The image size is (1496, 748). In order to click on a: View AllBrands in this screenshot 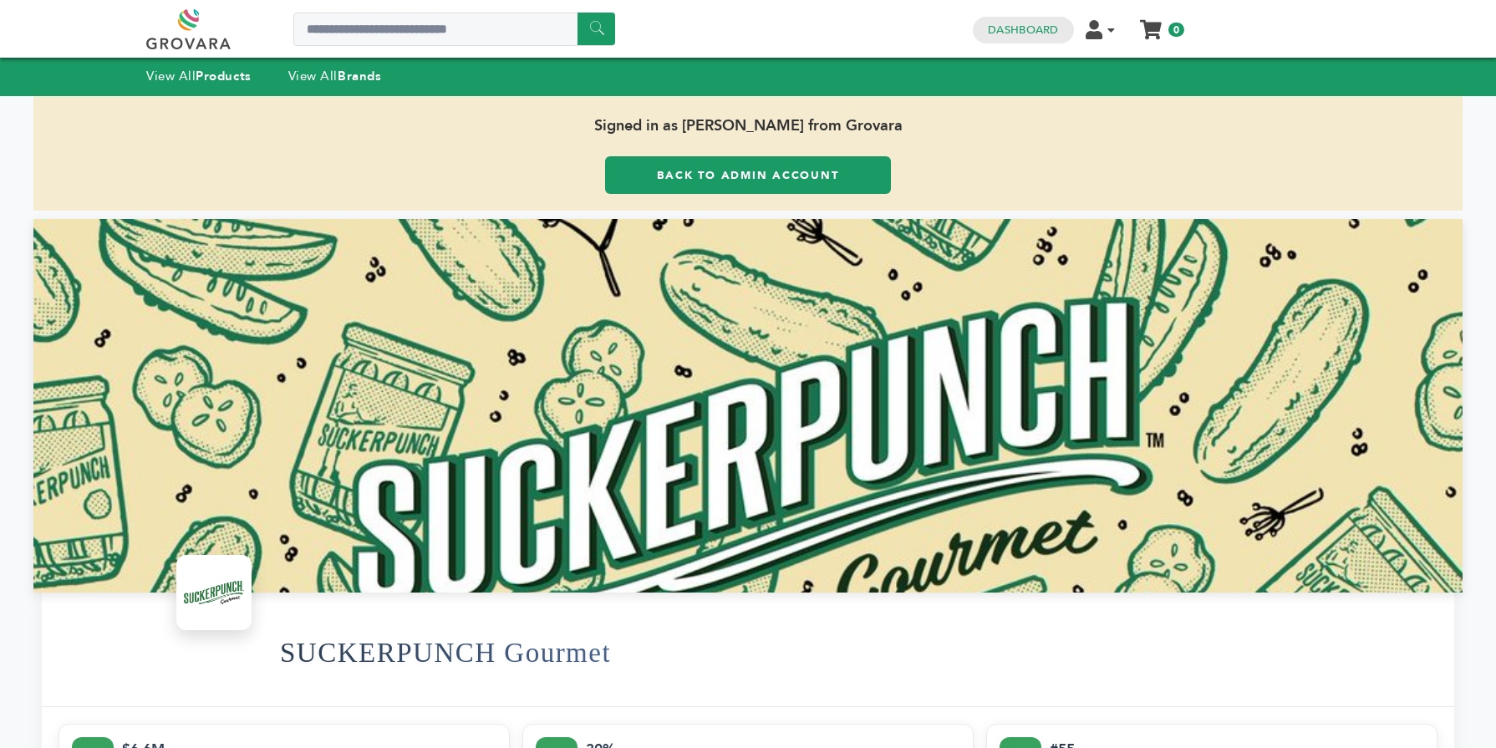, I will do `click(335, 76)`.